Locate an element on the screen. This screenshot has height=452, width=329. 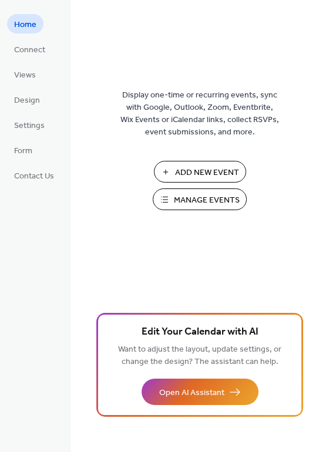
span: Open AI Assistant is located at coordinates (192, 393).